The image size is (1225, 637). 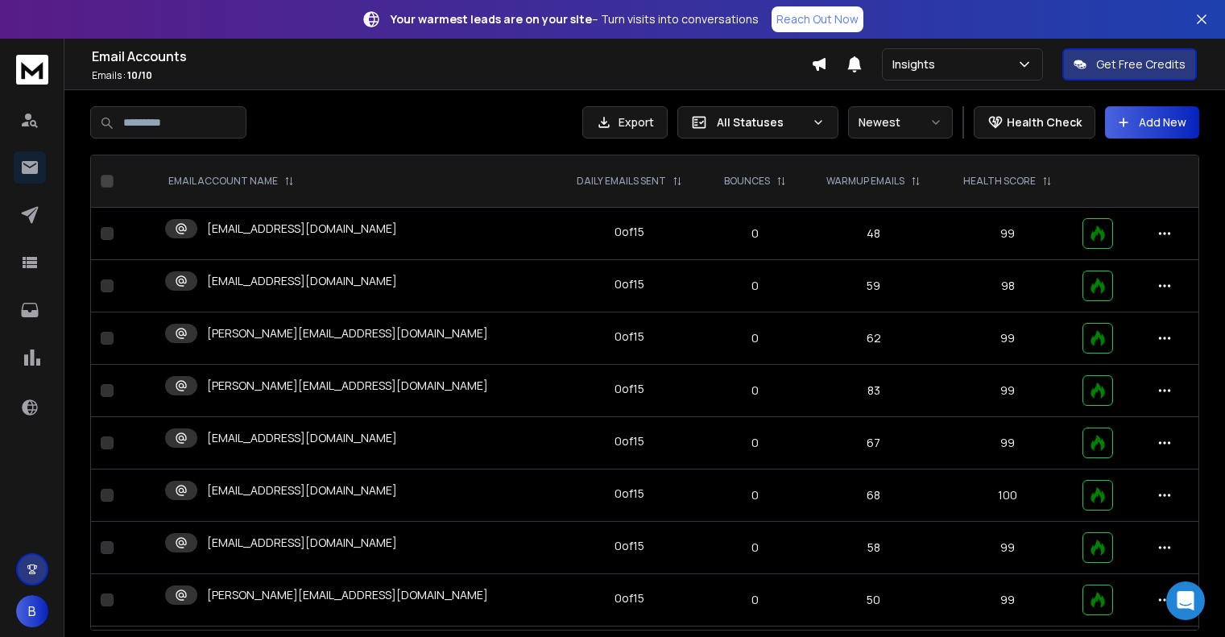 What do you see at coordinates (874, 600) in the screenshot?
I see `td: 50` at bounding box center [874, 600].